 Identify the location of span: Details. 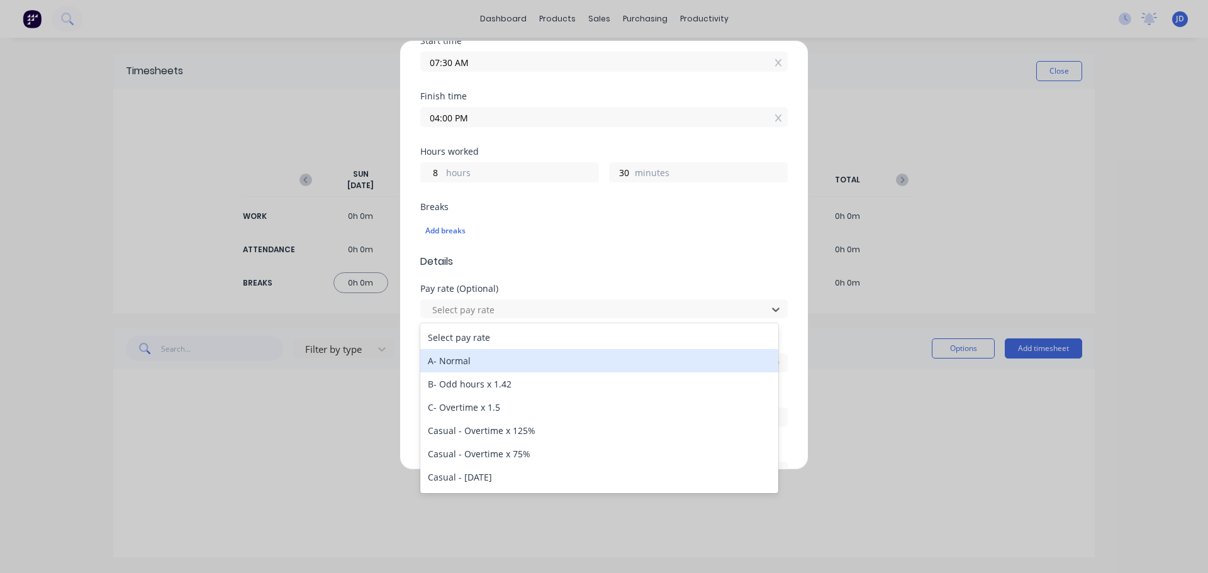
(604, 262).